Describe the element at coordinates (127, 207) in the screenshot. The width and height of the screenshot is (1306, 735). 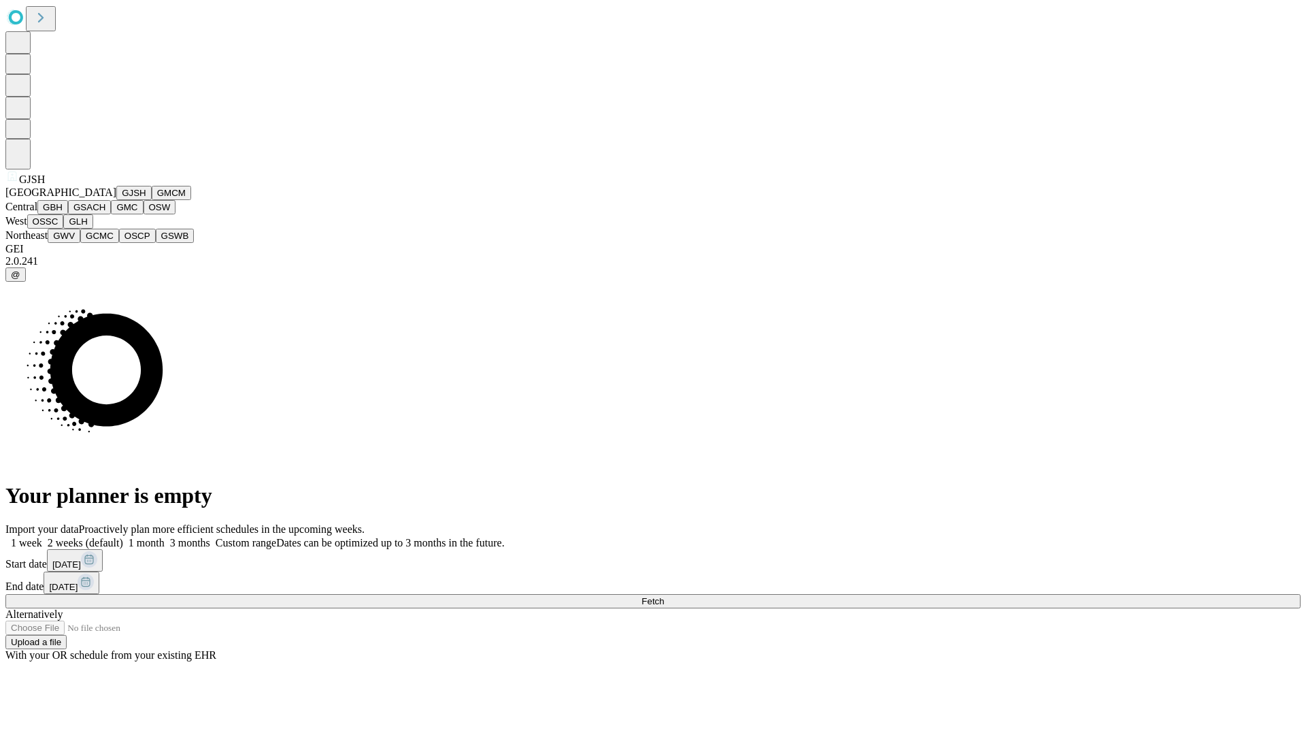
I see `button: GMC` at that location.